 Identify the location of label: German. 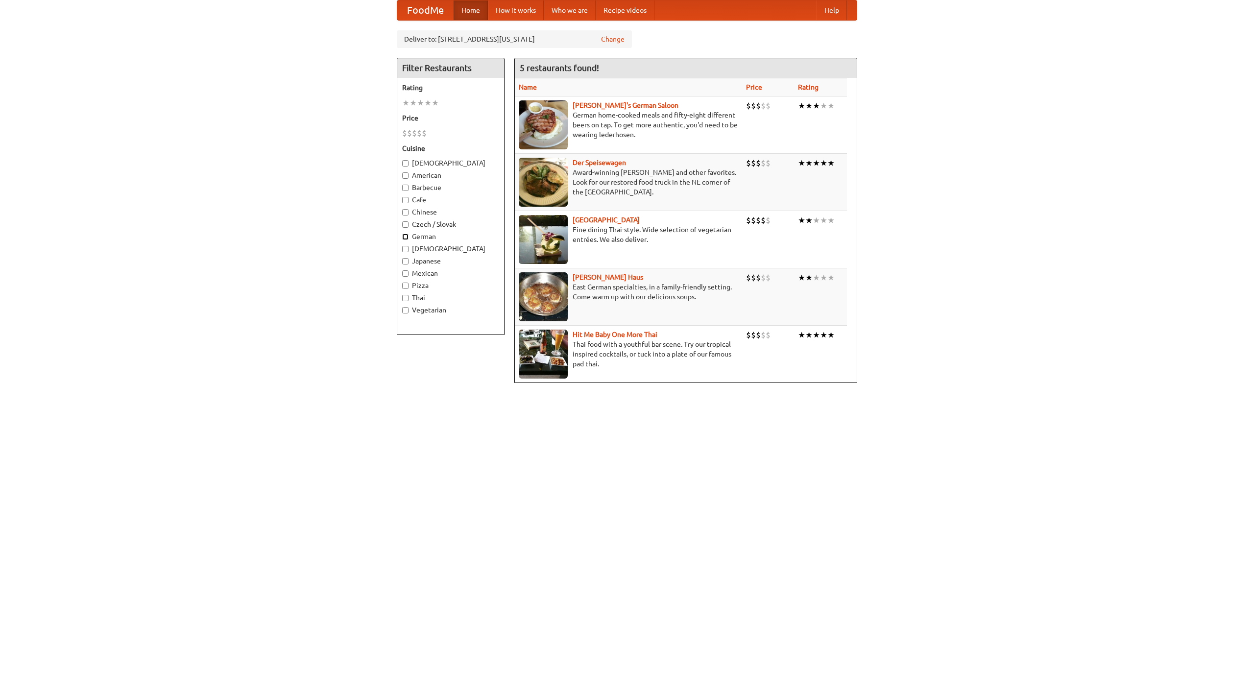
(451, 237).